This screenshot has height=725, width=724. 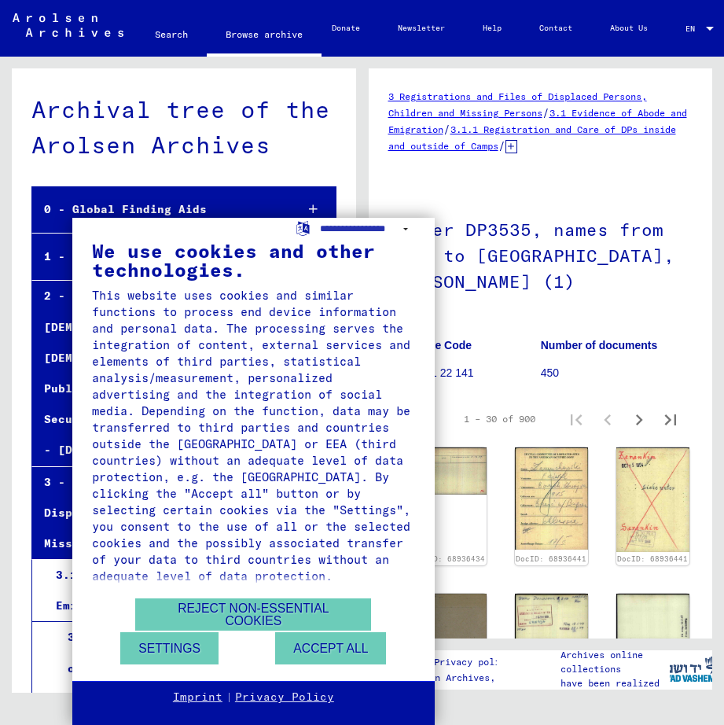 What do you see at coordinates (285, 697) in the screenshot?
I see `a: Privacy Policy` at bounding box center [285, 697].